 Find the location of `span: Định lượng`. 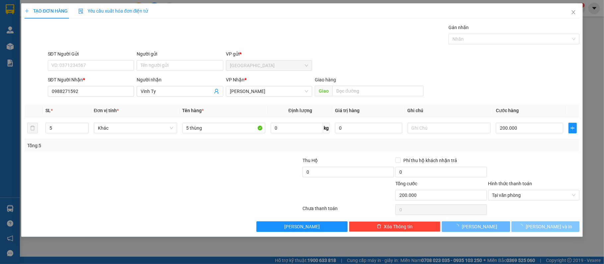

span: Định lượng is located at coordinates (300, 111).